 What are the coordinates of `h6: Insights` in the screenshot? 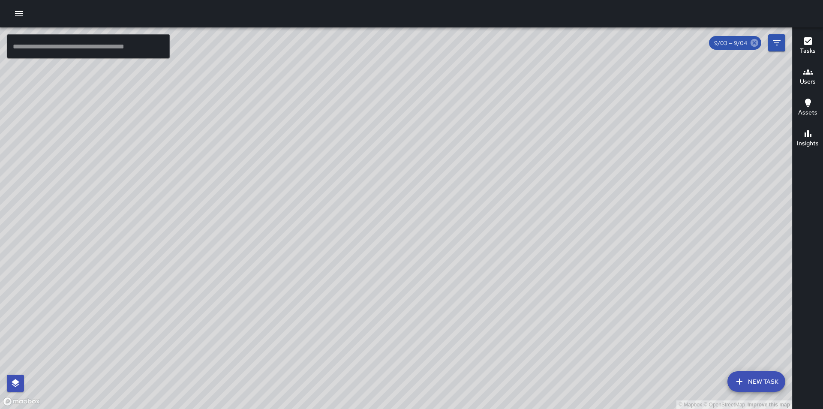 It's located at (807, 144).